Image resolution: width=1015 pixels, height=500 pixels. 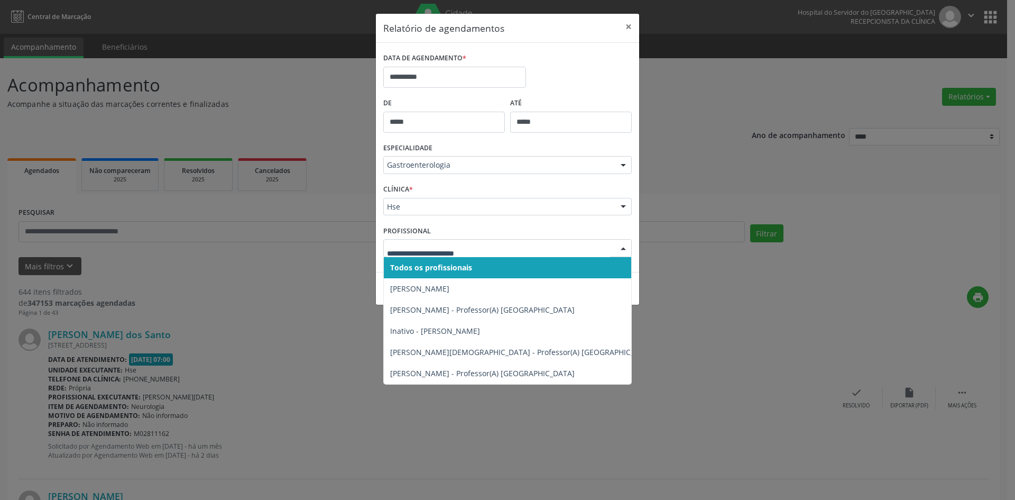 I want to click on label: ESPECIALIDADE, so click(x=408, y=148).